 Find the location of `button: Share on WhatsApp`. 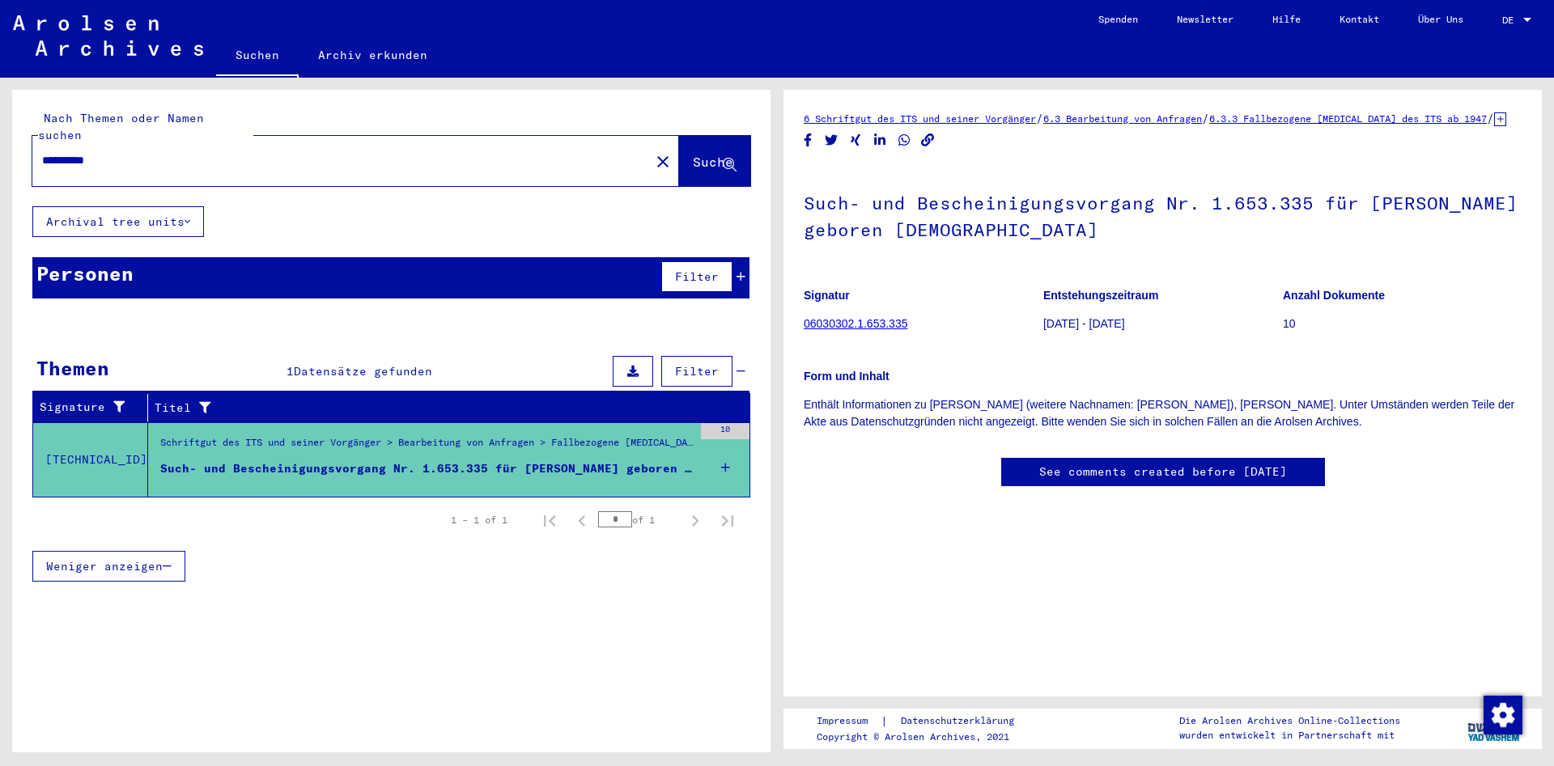

button: Share on WhatsApp is located at coordinates (904, 140).